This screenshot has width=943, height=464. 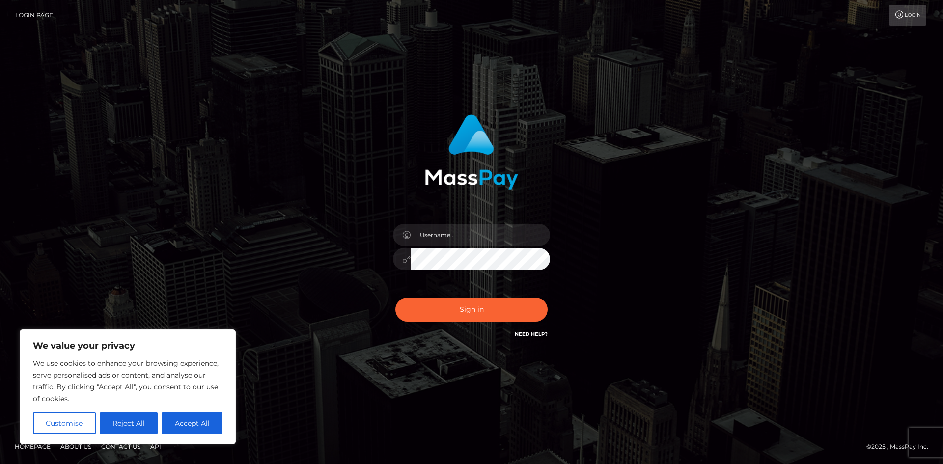 What do you see at coordinates (64, 423) in the screenshot?
I see `button: Customise` at bounding box center [64, 423].